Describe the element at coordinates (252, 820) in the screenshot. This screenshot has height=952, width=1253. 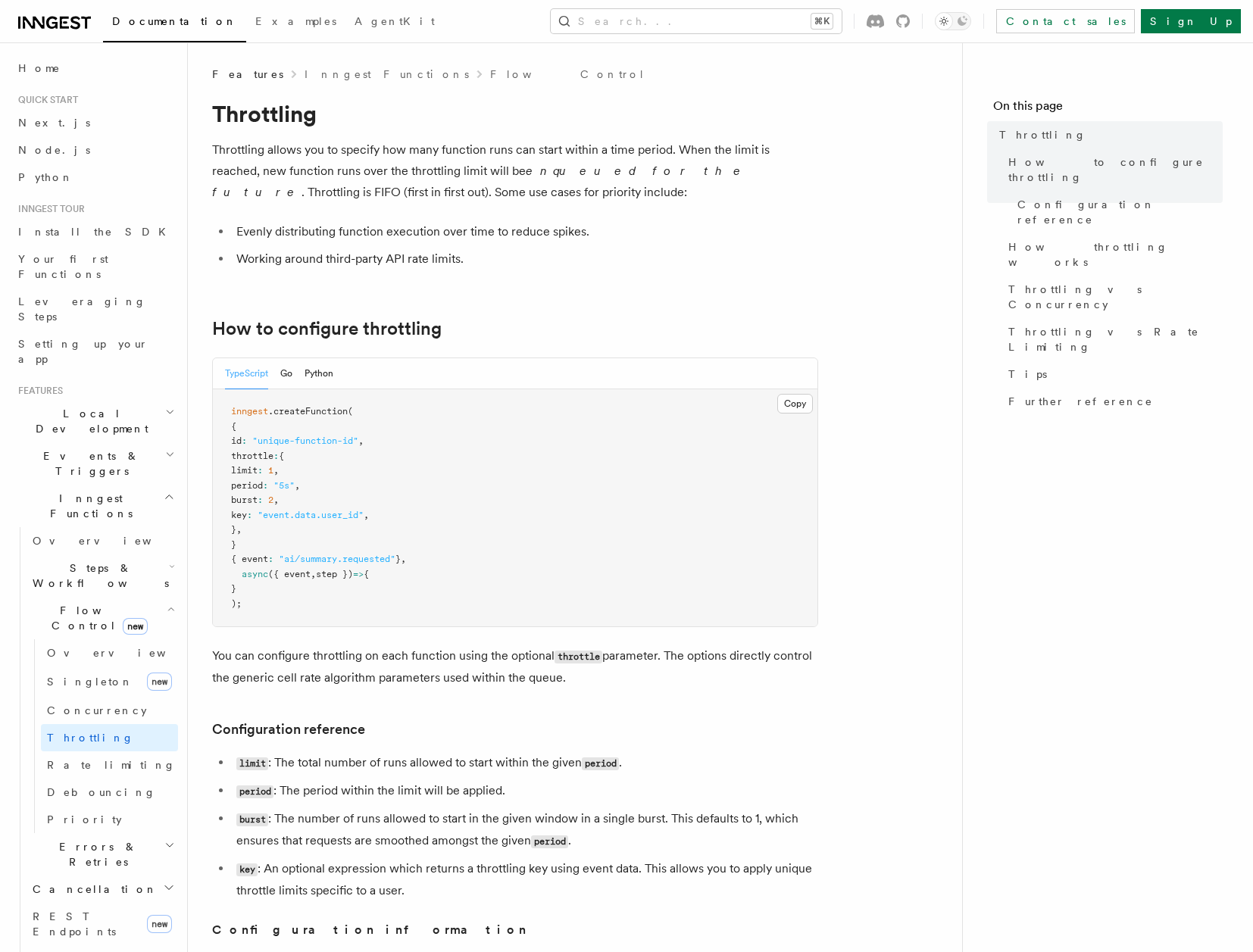
I see `code: burst` at that location.